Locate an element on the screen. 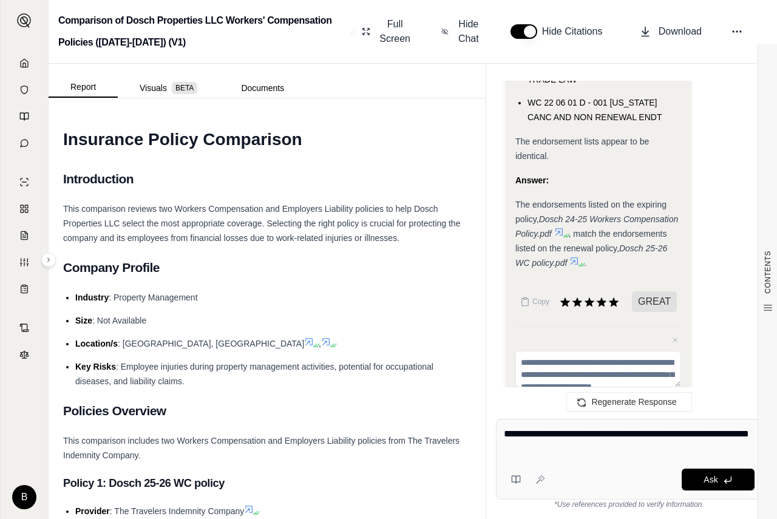 The image size is (777, 519). span: GREAT is located at coordinates (655, 302).